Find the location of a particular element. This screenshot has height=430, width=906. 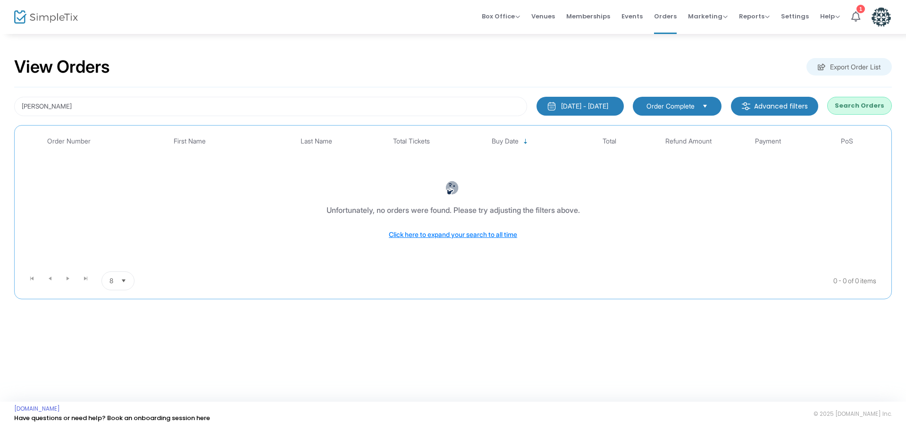

button: Search Orders is located at coordinates (859, 106).